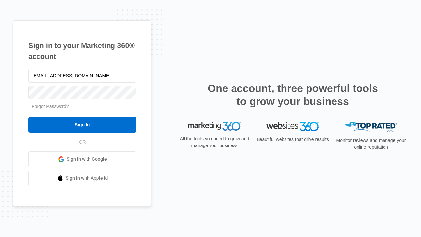 This screenshot has height=237, width=421. What do you see at coordinates (293, 95) in the screenshot?
I see `h2: One account, three powerful tools to grow your business` at bounding box center [293, 95].